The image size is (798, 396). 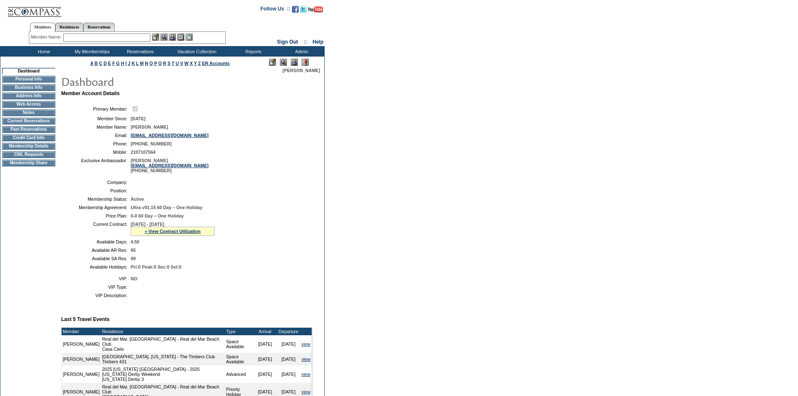 What do you see at coordinates (287, 42) in the screenshot?
I see `a: Sign Out` at bounding box center [287, 42].